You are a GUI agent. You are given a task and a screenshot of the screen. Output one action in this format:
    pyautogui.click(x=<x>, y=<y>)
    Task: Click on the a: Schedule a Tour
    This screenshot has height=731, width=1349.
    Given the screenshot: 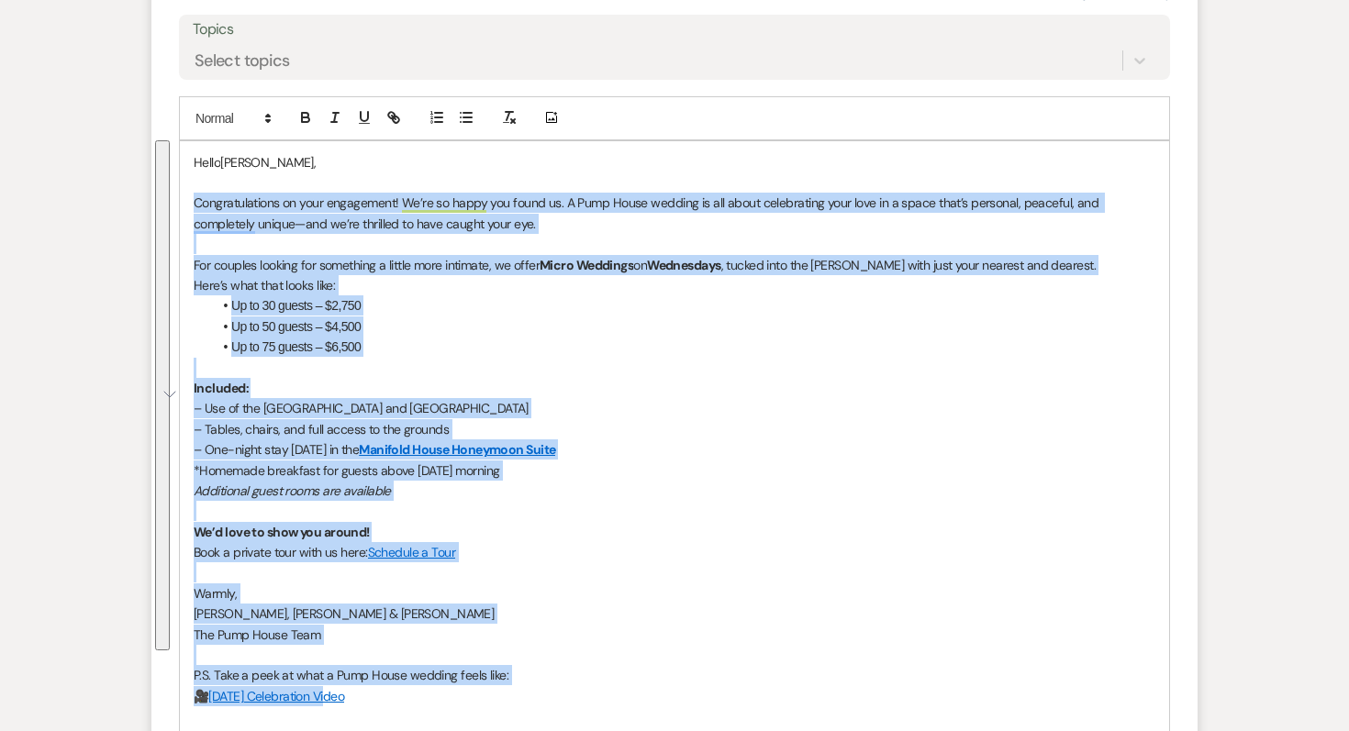 What is the action you would take?
    pyautogui.click(x=412, y=552)
    